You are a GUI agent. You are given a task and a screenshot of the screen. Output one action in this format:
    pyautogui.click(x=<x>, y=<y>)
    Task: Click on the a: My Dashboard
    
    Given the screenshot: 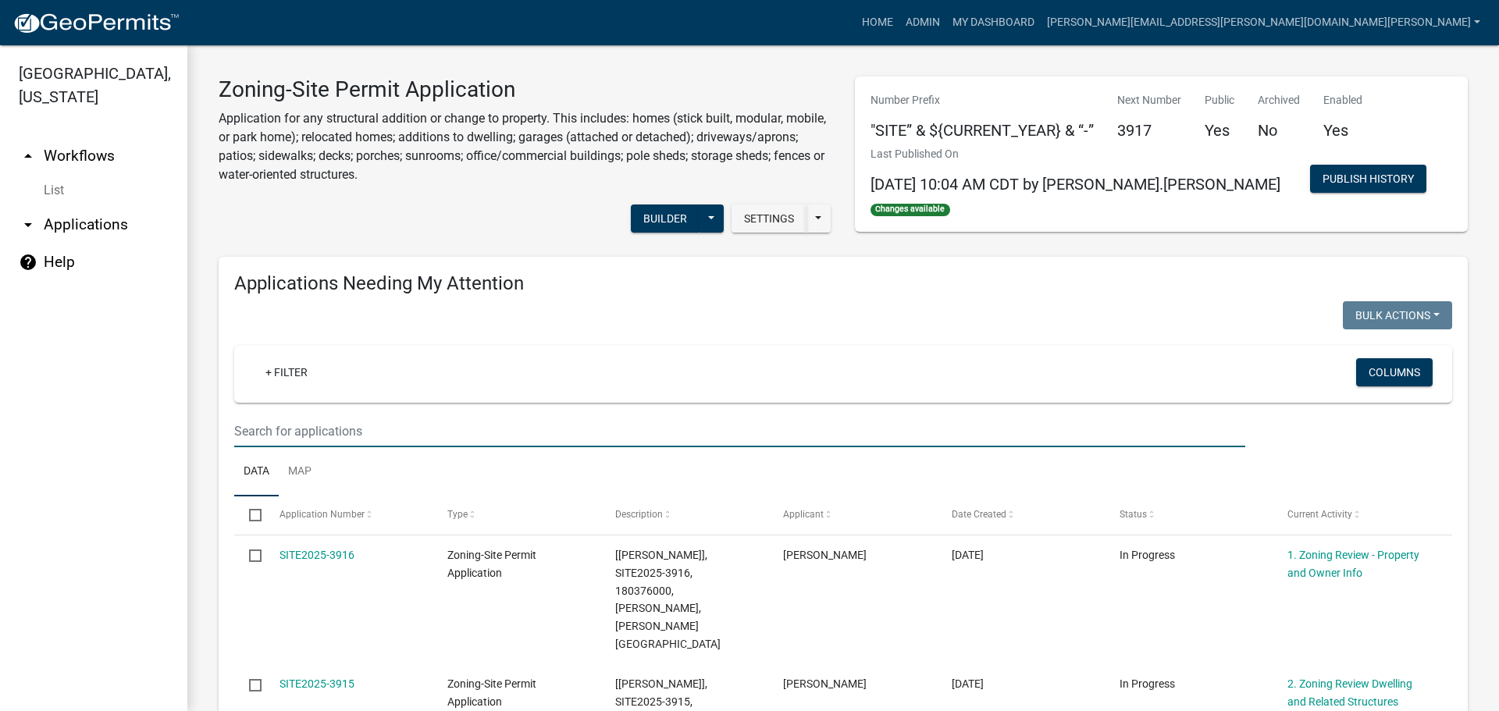 What is the action you would take?
    pyautogui.click(x=993, y=23)
    